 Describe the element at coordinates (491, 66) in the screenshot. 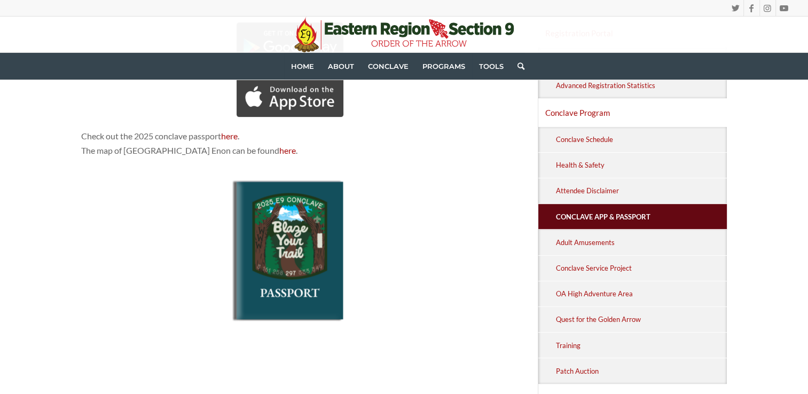

I see `a: Tools` at that location.